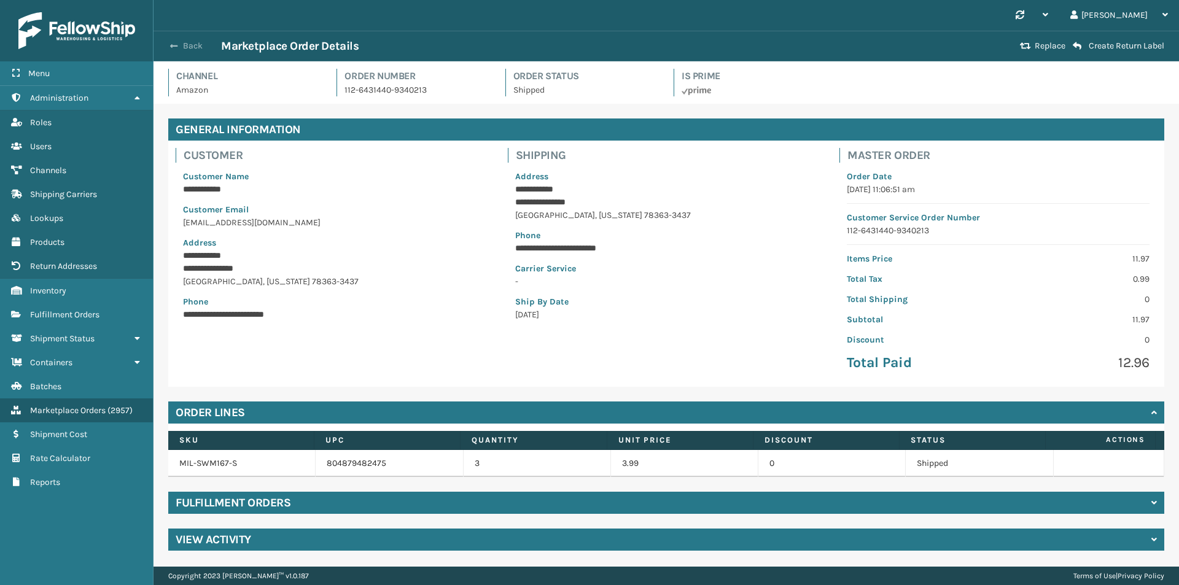 The height and width of the screenshot is (585, 1179). What do you see at coordinates (417, 76) in the screenshot?
I see `h4: Order Number` at bounding box center [417, 76].